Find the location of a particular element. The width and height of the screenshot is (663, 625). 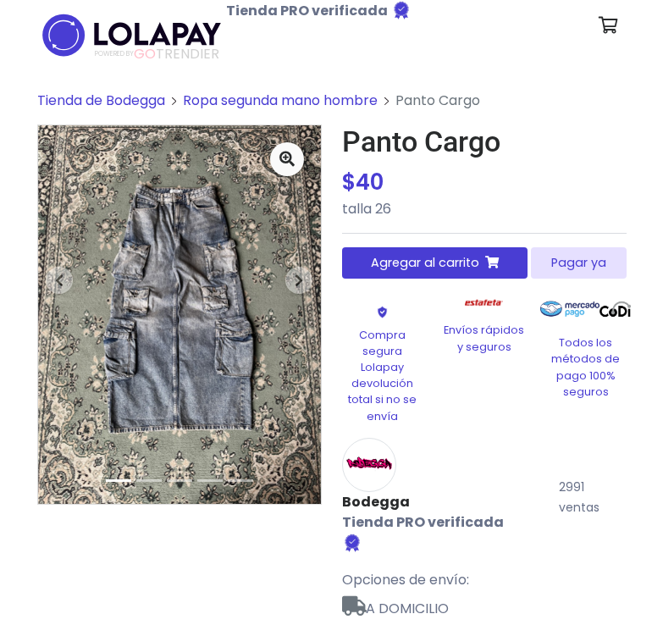

p: talla 26 is located at coordinates (484, 209).